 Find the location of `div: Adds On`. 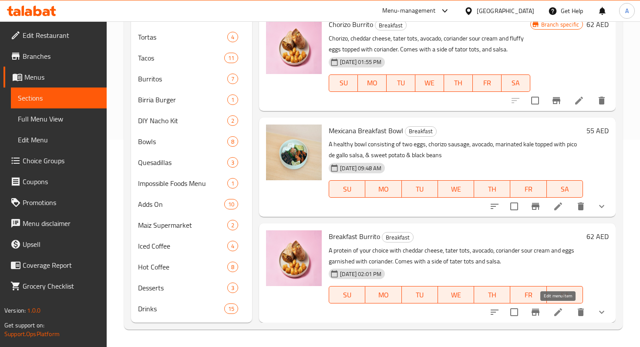

div: Adds On is located at coordinates (181, 204).